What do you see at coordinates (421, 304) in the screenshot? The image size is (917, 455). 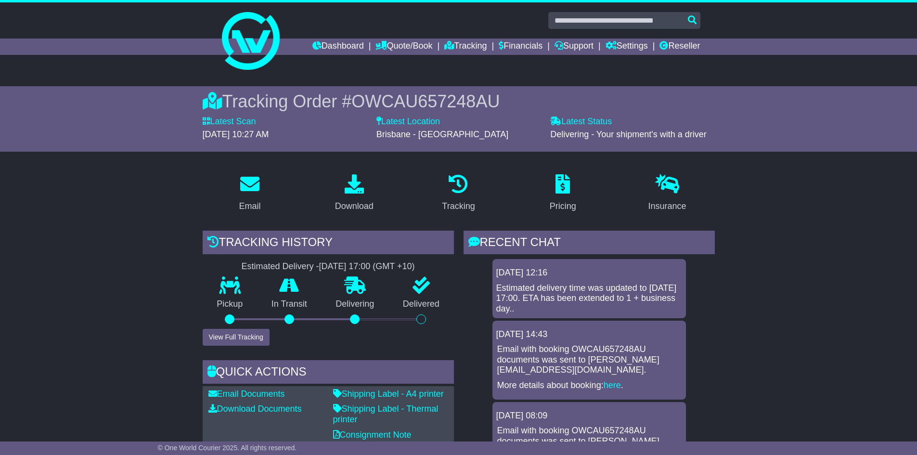 I see `p: Delivered` at bounding box center [421, 304].